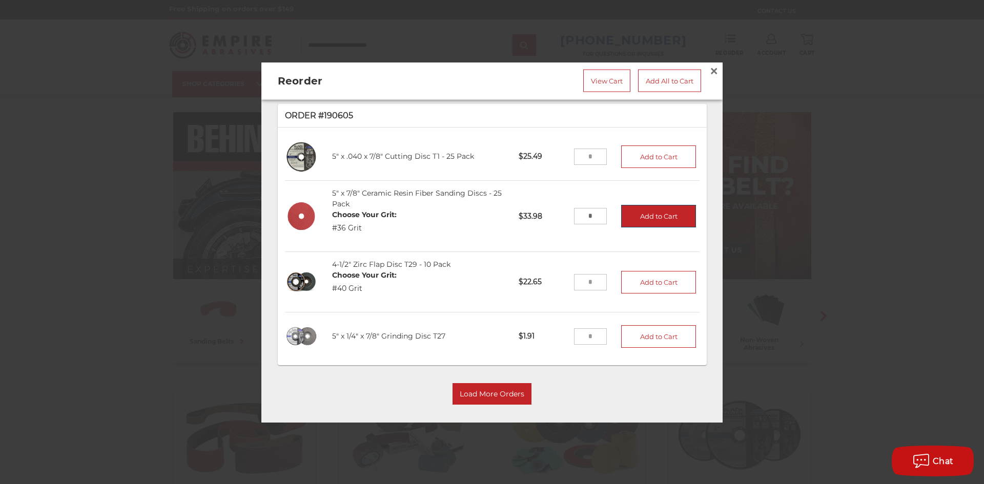 The image size is (984, 484). What do you see at coordinates (669, 80) in the screenshot?
I see `a: Add All to Cart` at bounding box center [669, 80].